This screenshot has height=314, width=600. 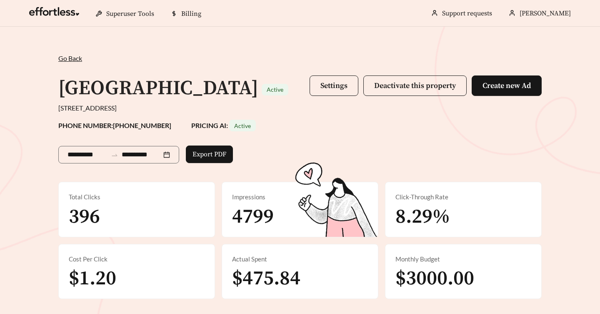 What do you see at coordinates (137, 197) in the screenshot?
I see `div: Total Clicks` at bounding box center [137, 197].